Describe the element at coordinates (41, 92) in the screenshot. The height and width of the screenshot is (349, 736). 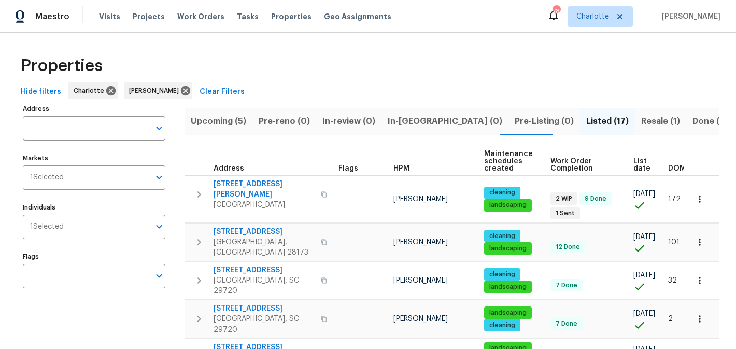
I see `button: Hide filters` at that location.